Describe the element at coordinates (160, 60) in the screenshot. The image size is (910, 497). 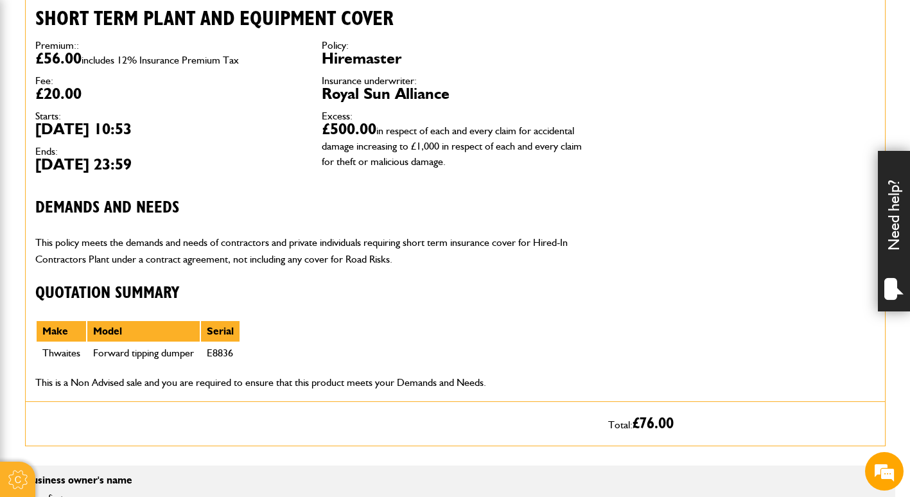
I see `span: includes 12% Insurance Premium Tax` at that location.